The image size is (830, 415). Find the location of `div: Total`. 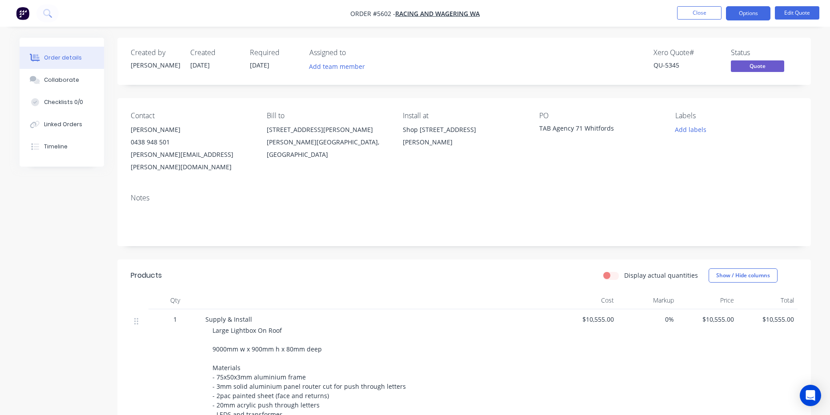

div: Total is located at coordinates (767, 301).